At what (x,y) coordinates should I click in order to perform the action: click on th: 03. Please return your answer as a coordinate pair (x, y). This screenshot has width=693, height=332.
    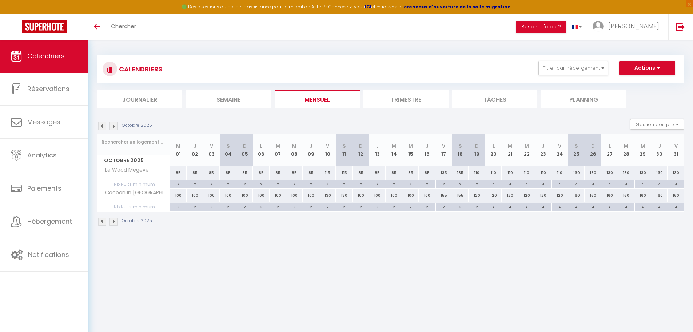
    Looking at the image, I should click on (212, 150).